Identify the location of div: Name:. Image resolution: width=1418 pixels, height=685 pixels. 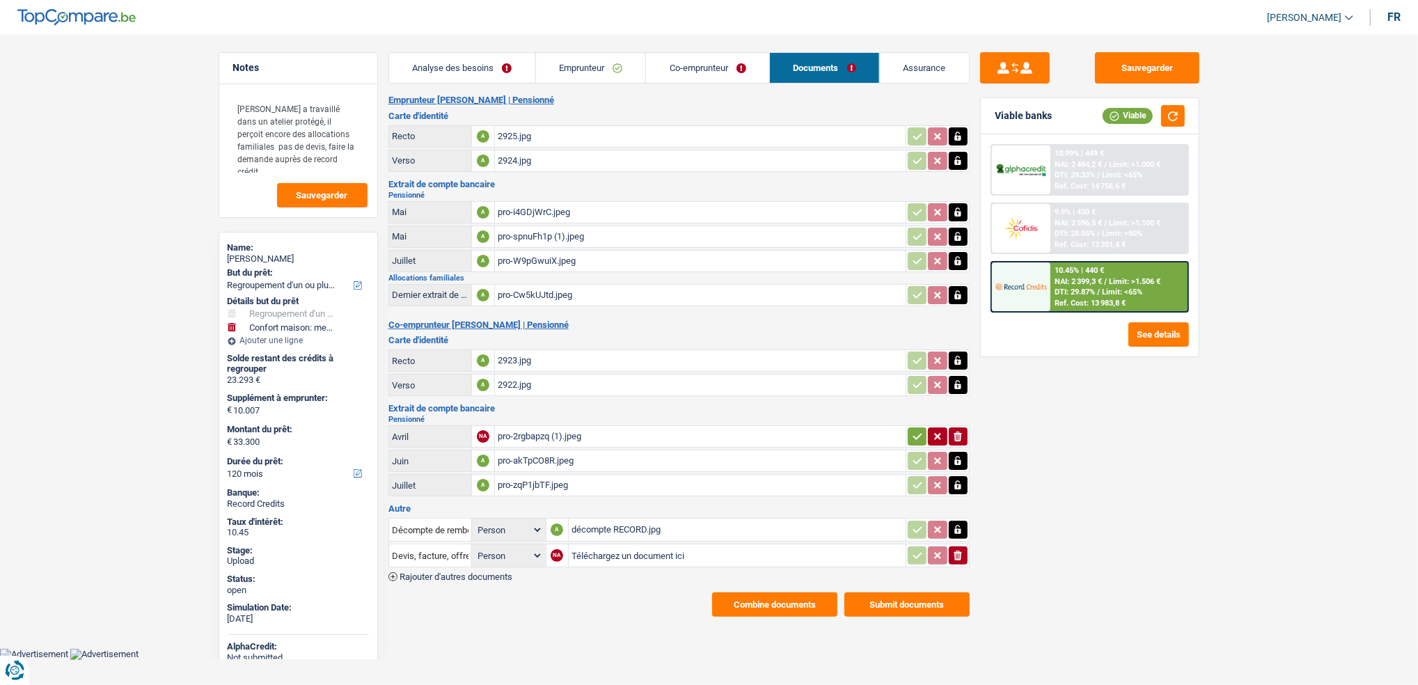
(298, 248).